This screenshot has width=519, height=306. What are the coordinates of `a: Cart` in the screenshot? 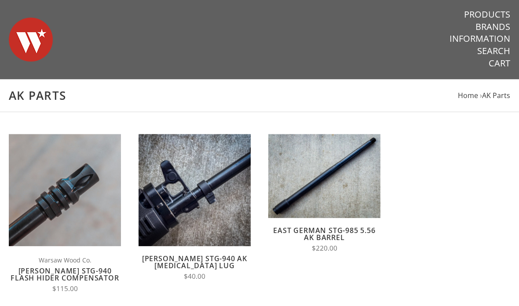 It's located at (500, 63).